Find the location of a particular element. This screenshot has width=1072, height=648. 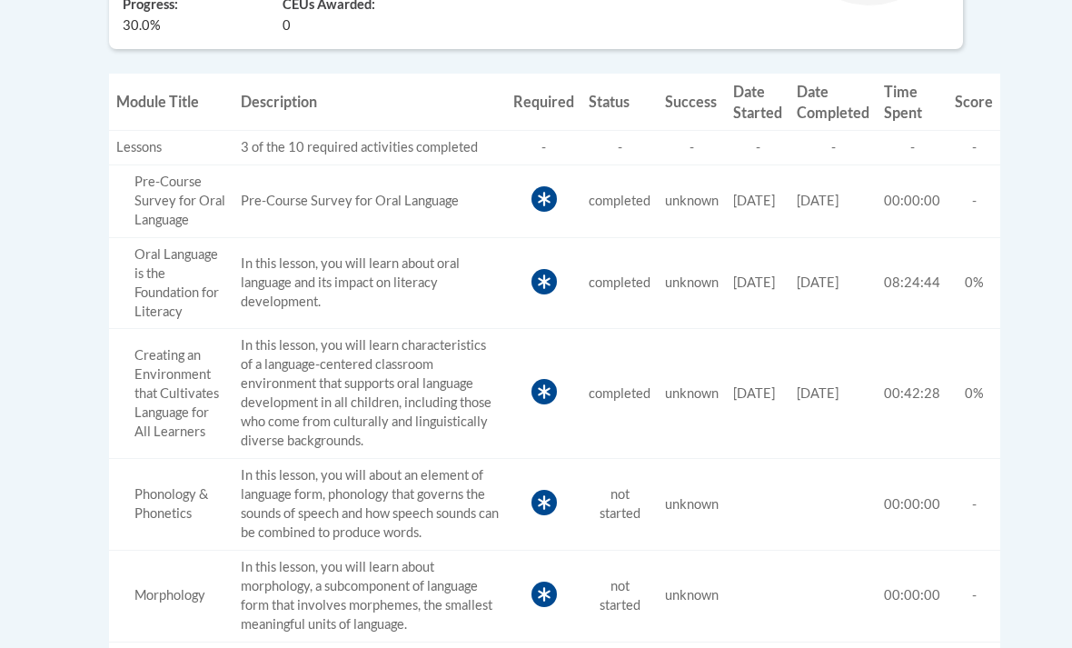

th: Status is located at coordinates (620, 103).